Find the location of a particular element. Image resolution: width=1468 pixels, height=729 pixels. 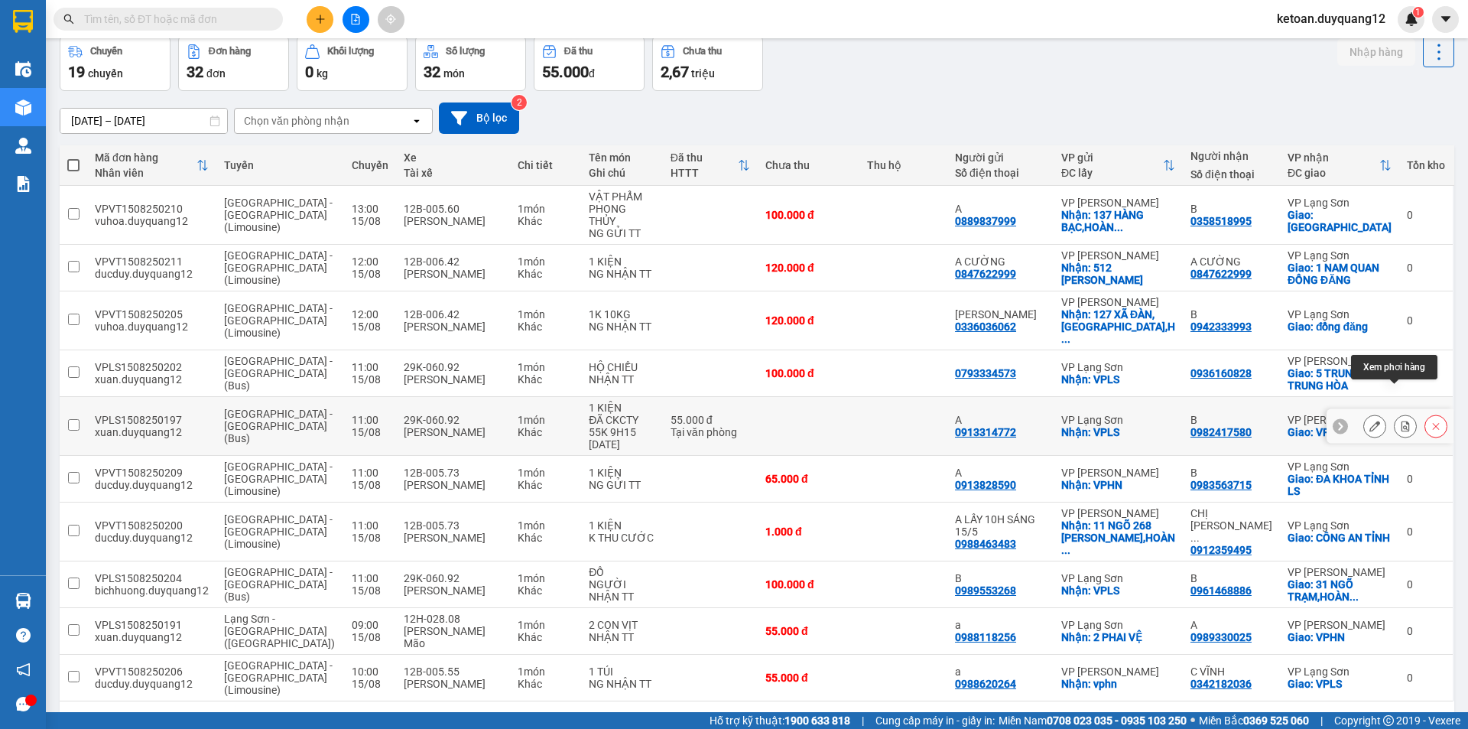

div: NHẬN TT is located at coordinates (622, 637).